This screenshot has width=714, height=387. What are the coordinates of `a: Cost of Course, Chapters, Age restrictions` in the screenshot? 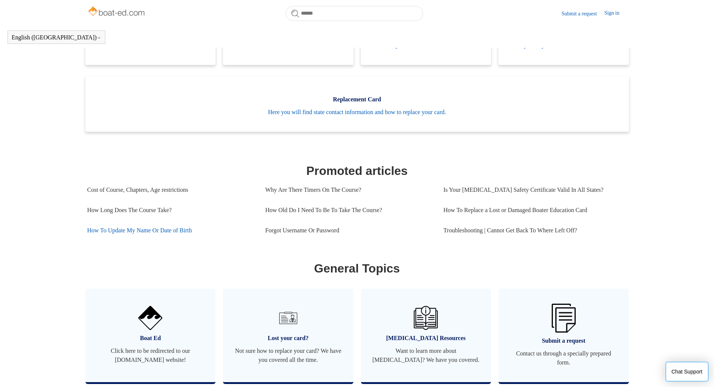 It's located at (171, 190).